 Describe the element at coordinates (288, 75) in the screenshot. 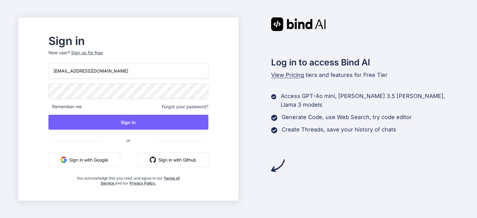

I see `span: View Pricing` at that location.